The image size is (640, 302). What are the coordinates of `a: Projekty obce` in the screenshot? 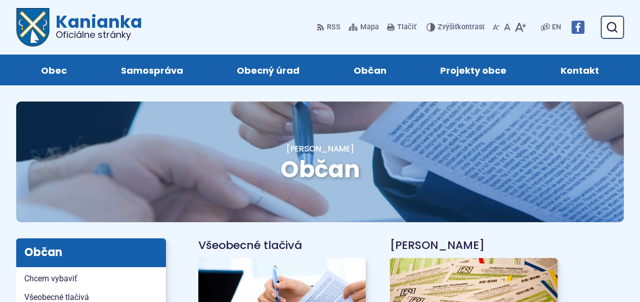 It's located at (473, 70).